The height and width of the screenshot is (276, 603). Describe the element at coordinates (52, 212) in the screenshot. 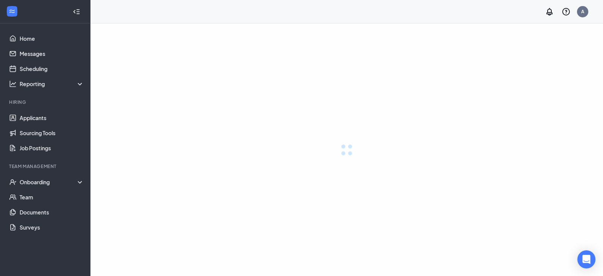

I see `a: Documents` at that location.